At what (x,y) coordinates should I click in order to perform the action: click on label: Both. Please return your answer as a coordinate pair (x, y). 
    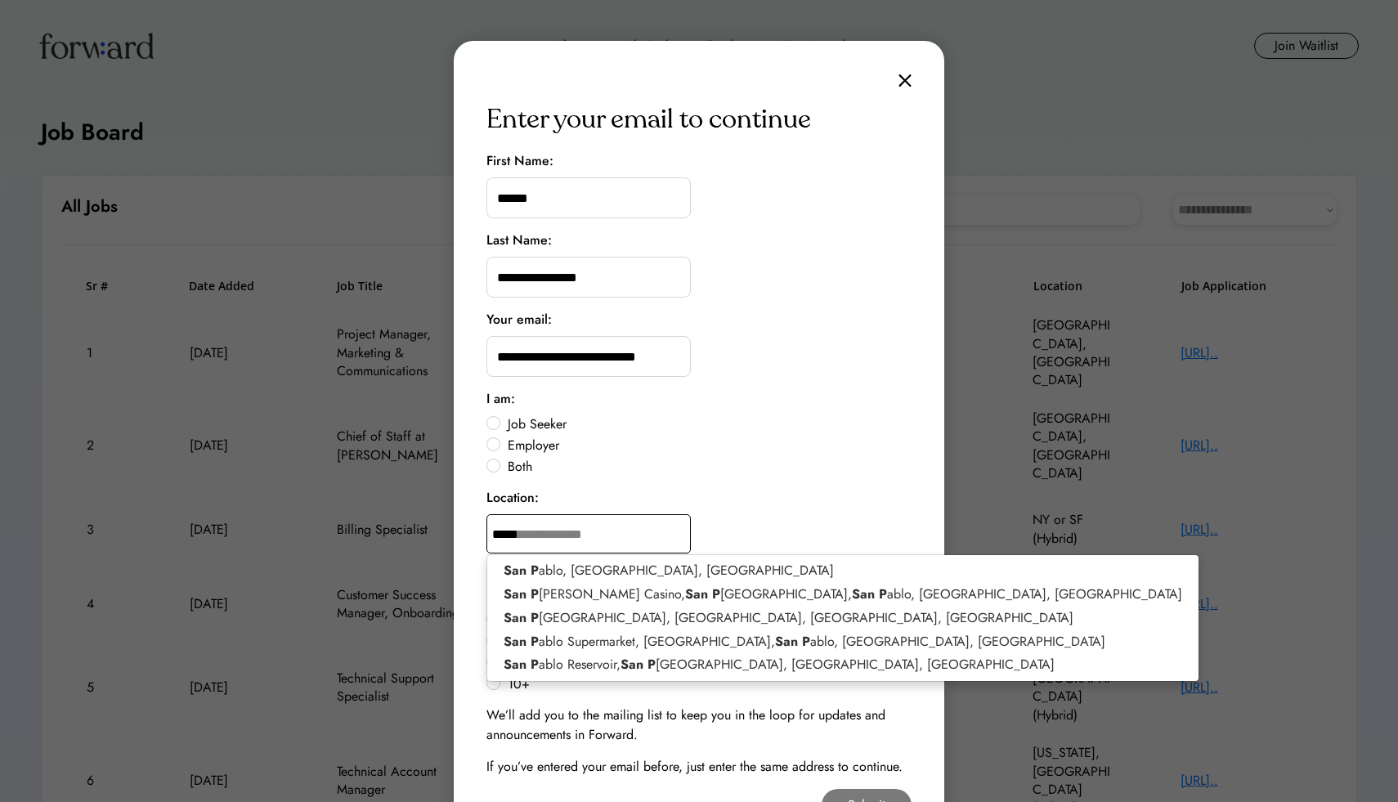
    Looking at the image, I should click on (707, 467).